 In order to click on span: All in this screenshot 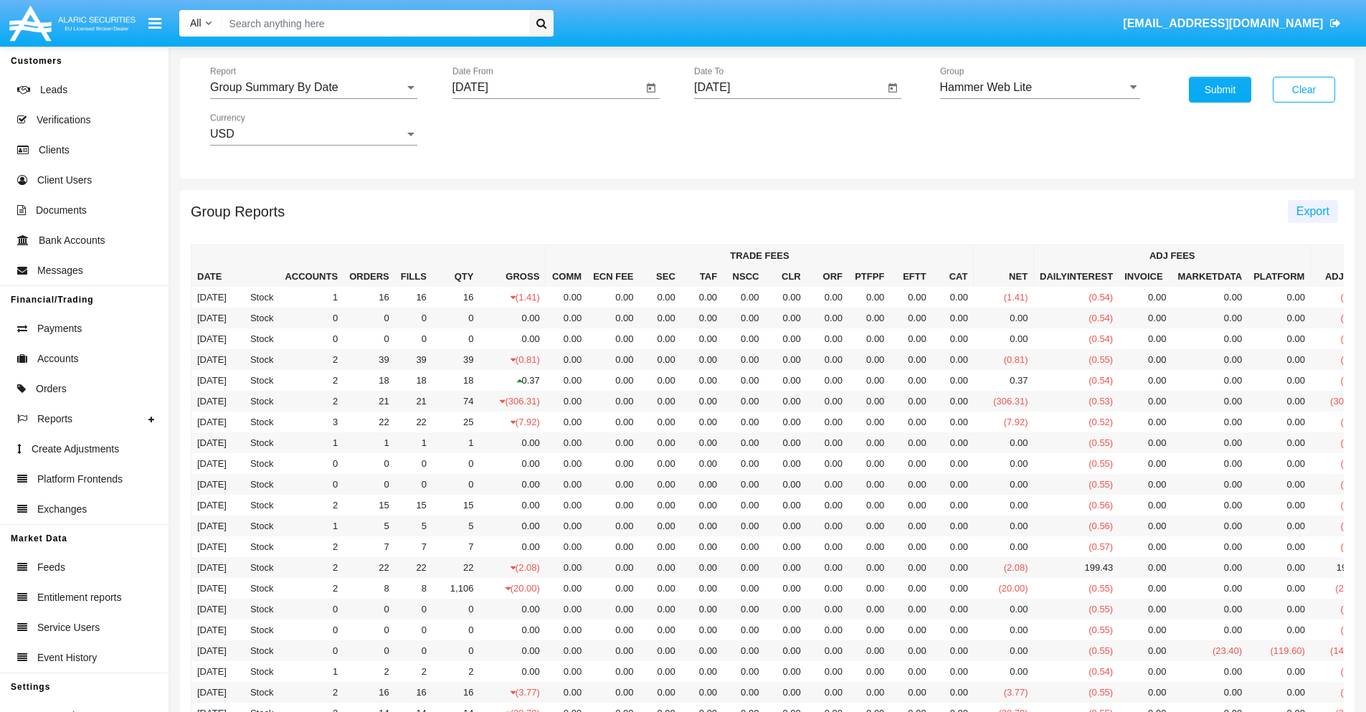, I will do `click(196, 23)`.